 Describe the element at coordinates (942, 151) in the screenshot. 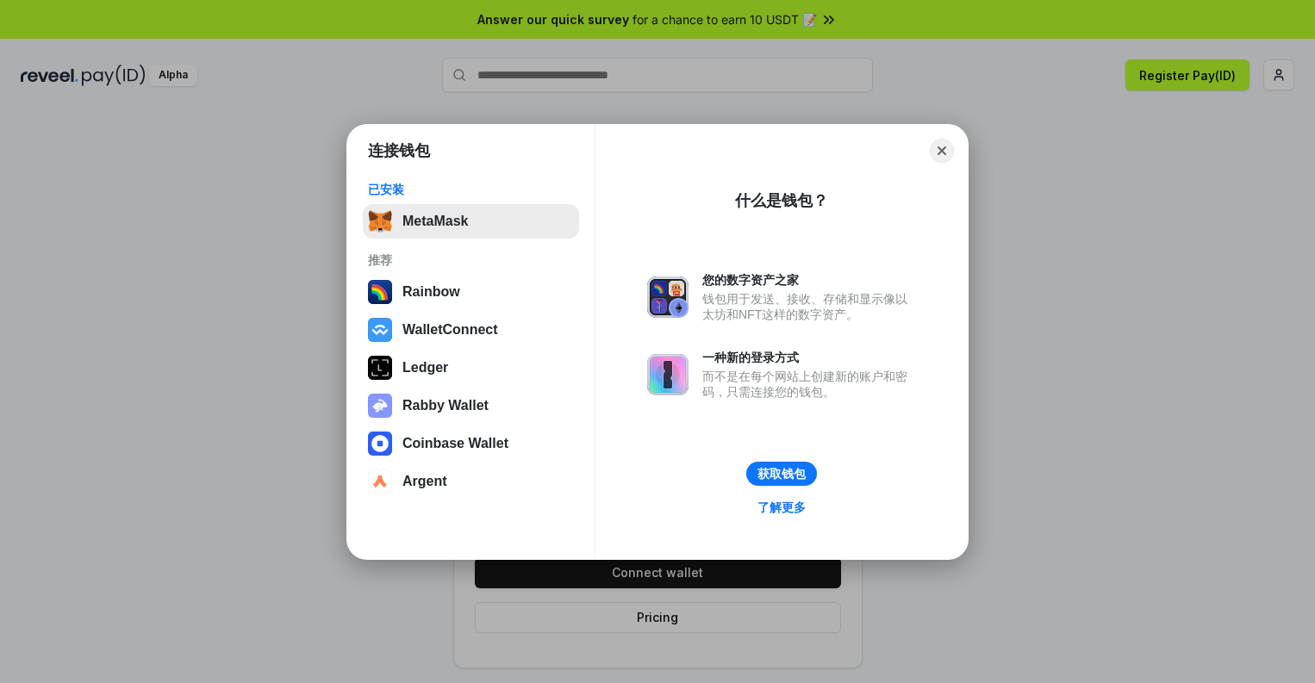

I see `button: Close` at that location.